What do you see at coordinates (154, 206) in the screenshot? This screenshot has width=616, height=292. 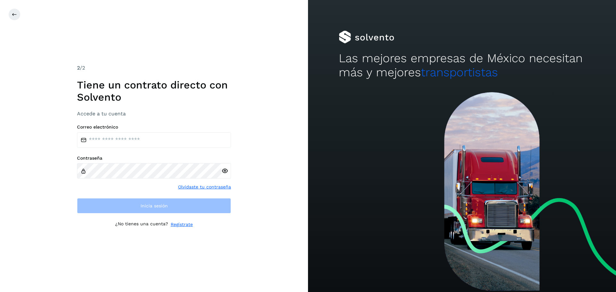 I see `button: Inicia sesión` at bounding box center [154, 206].